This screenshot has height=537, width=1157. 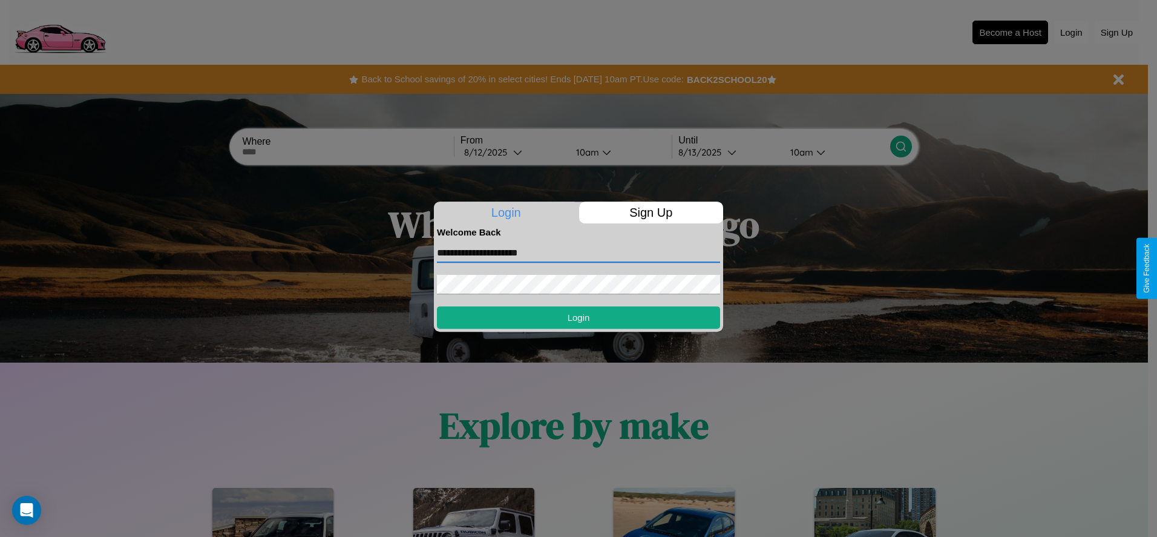 I want to click on h4: Welcome Back, so click(x=578, y=232).